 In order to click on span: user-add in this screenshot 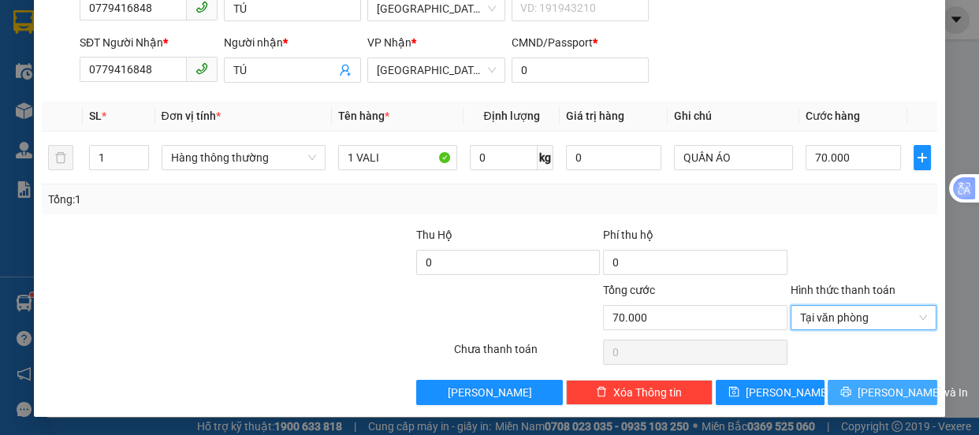, I will do `click(345, 70)`.